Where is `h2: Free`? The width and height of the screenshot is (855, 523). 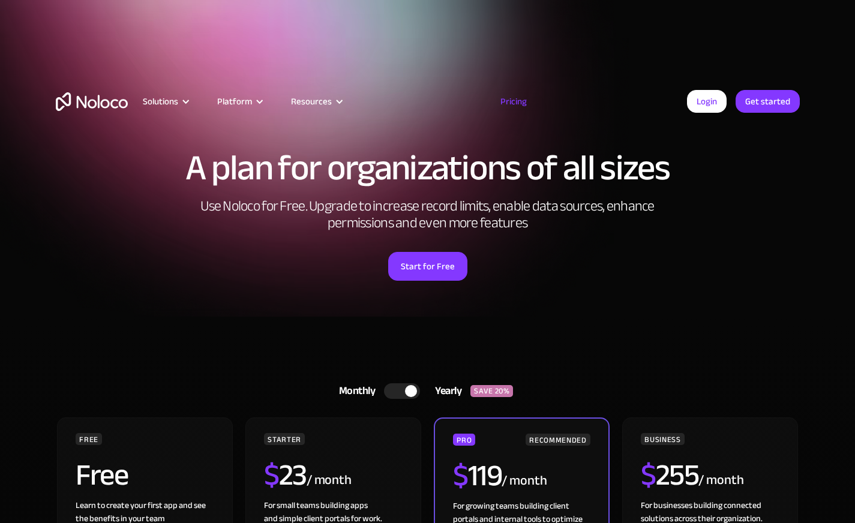
h2: Free is located at coordinates (101, 475).